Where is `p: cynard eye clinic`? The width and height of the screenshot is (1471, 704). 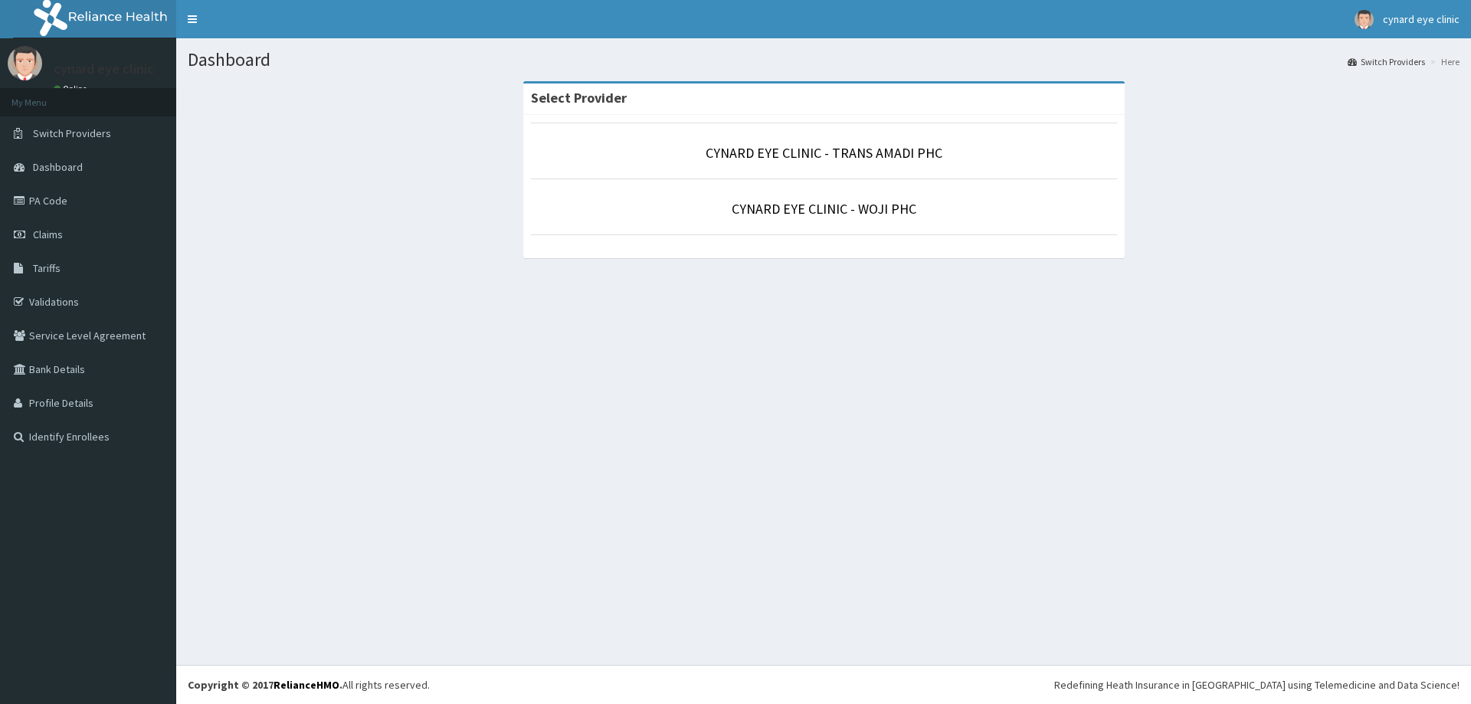
p: cynard eye clinic is located at coordinates (103, 69).